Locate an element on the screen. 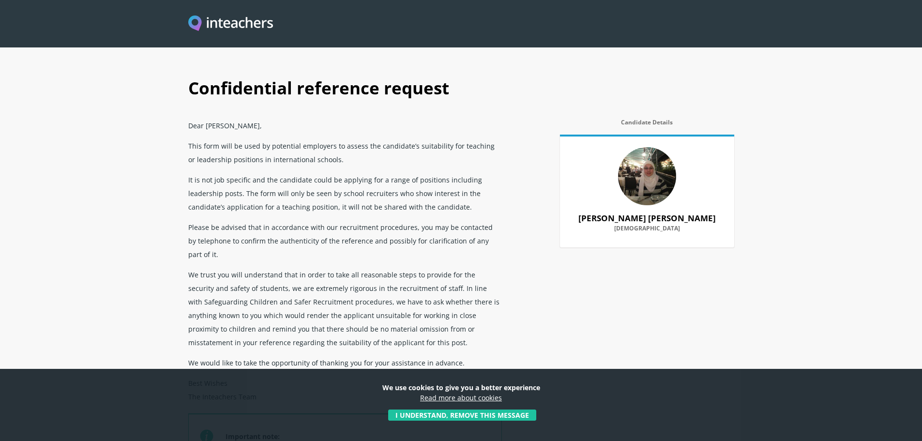 Image resolution: width=922 pixels, height=441 pixels. img: Inteachers is located at coordinates (231, 24).